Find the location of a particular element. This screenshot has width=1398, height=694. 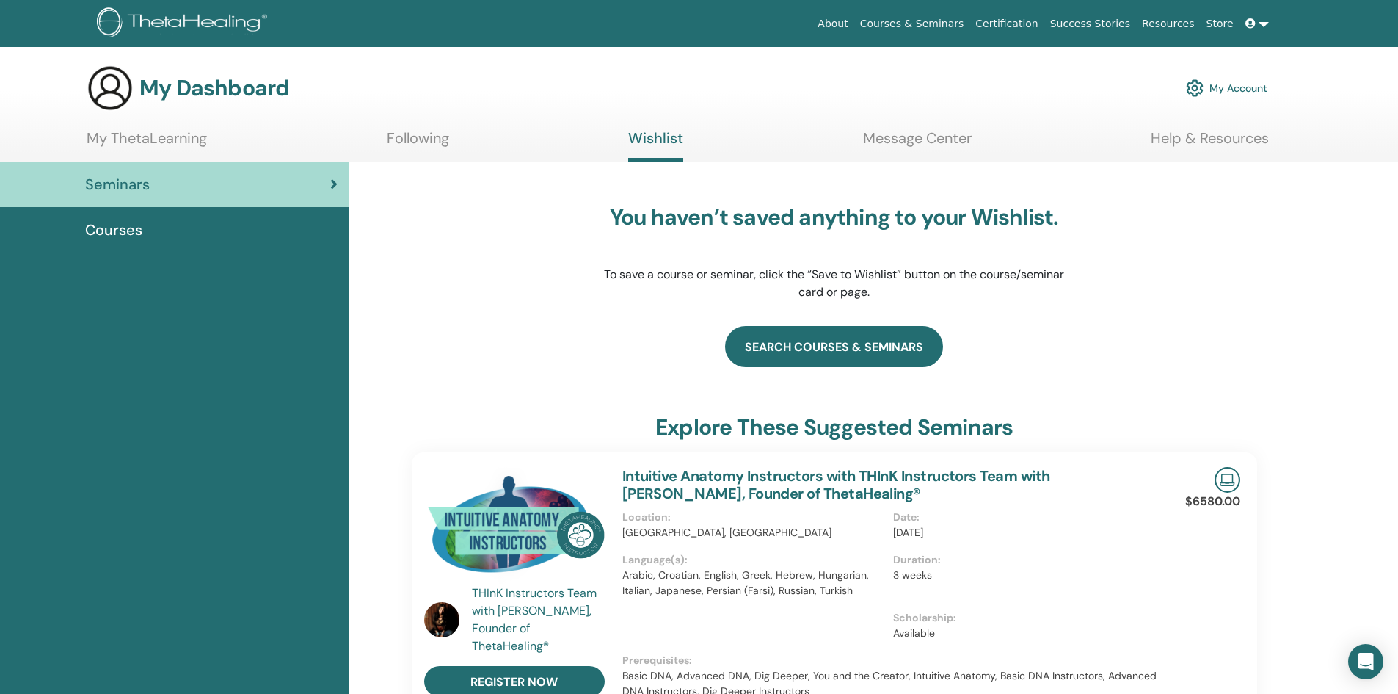

p: Location : is located at coordinates (753, 517).